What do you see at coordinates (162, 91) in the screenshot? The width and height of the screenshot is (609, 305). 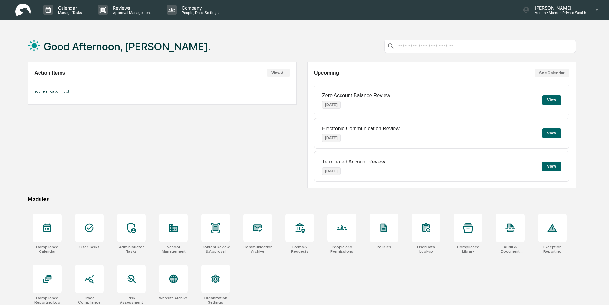 I see `p: You're all caught up!` at bounding box center [162, 91].